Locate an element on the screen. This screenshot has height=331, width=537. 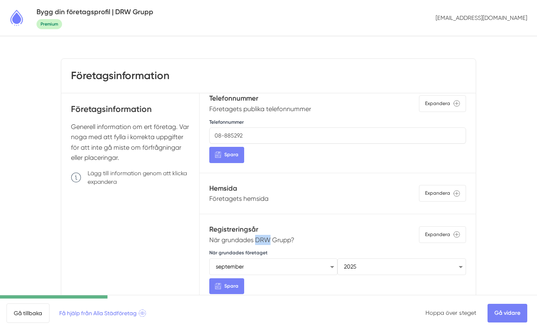
p: Företagets publika telefonnummer is located at coordinates (260, 109).